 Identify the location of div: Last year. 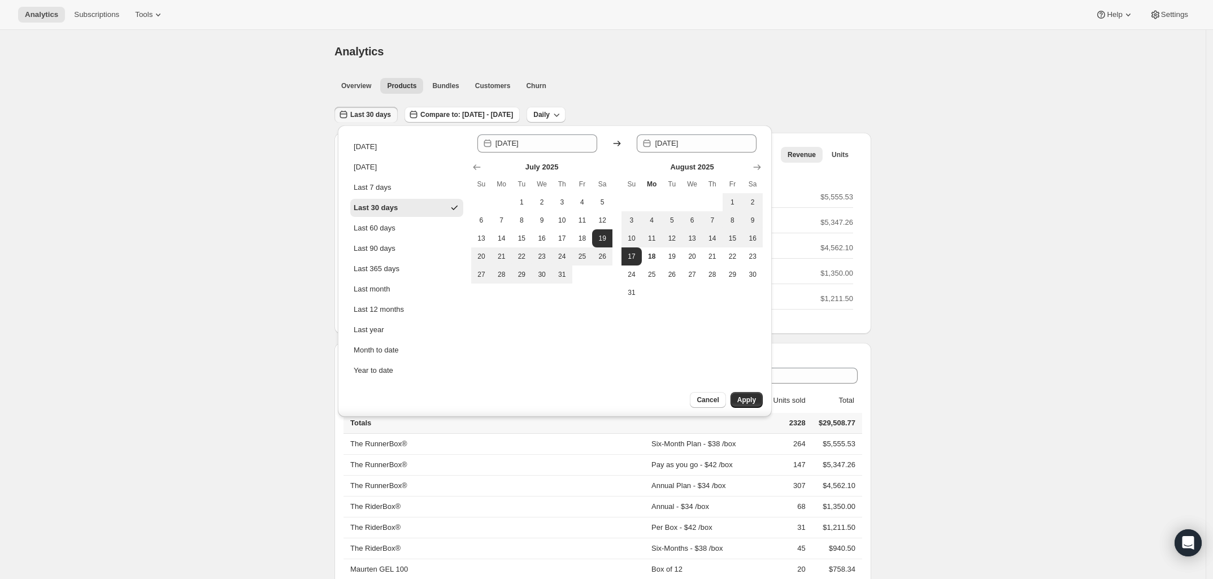
(368, 330).